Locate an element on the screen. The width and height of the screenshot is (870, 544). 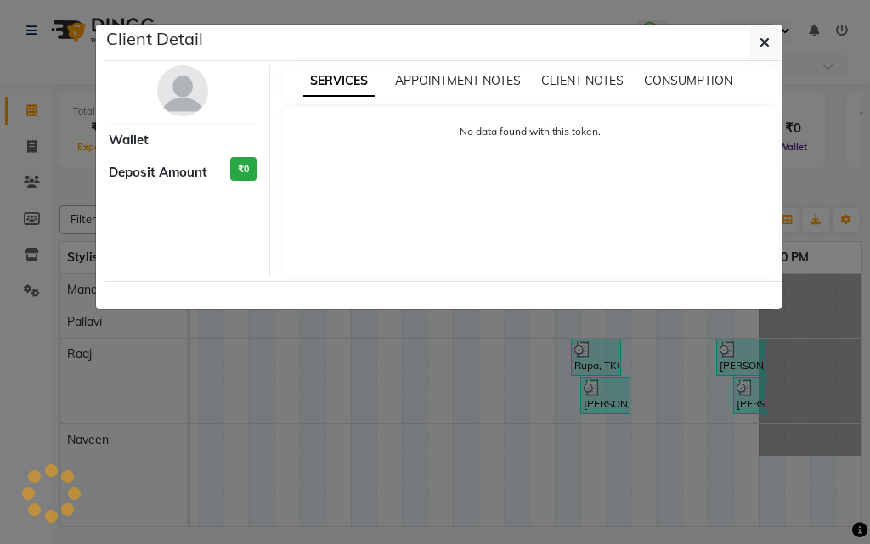
h3: ₹0 is located at coordinates (243, 169).